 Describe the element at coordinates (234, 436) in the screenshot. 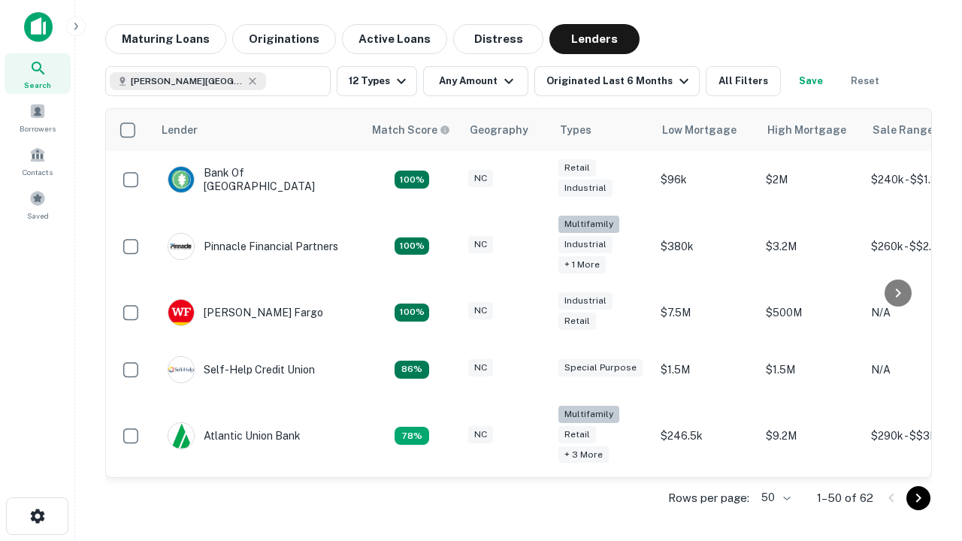

I see `div: Atlantic Union Bank` at that location.